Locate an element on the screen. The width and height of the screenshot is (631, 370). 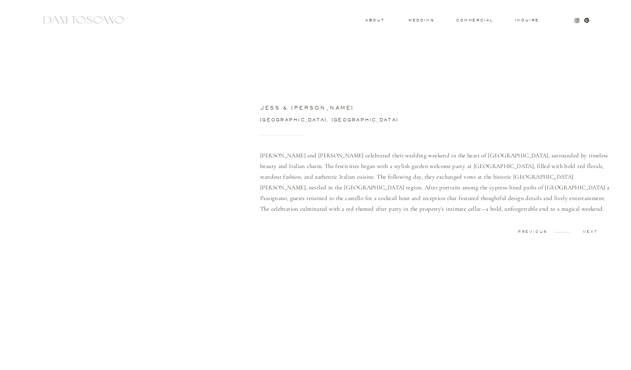
h3: wedding is located at coordinates (421, 20).